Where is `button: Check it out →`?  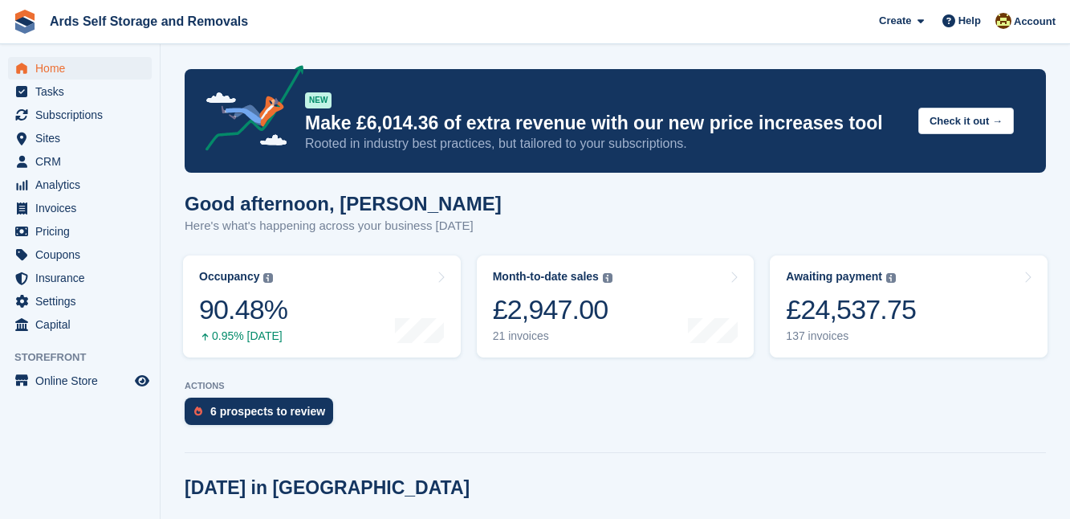
button: Check it out → is located at coordinates (966, 120).